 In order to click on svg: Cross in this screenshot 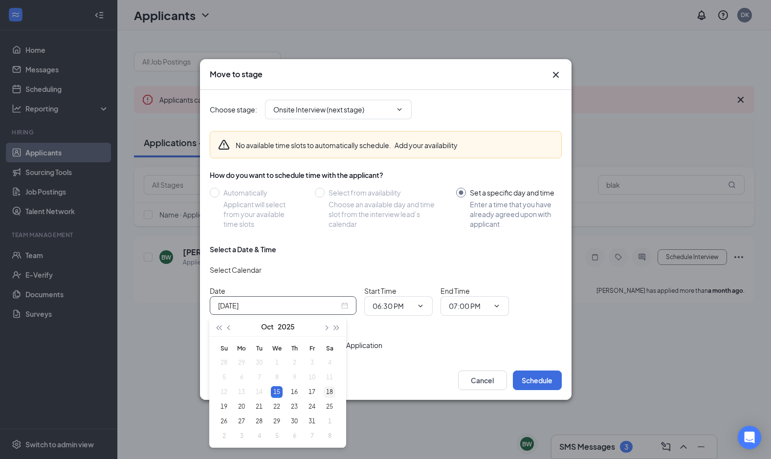, I will do `click(556, 75)`.